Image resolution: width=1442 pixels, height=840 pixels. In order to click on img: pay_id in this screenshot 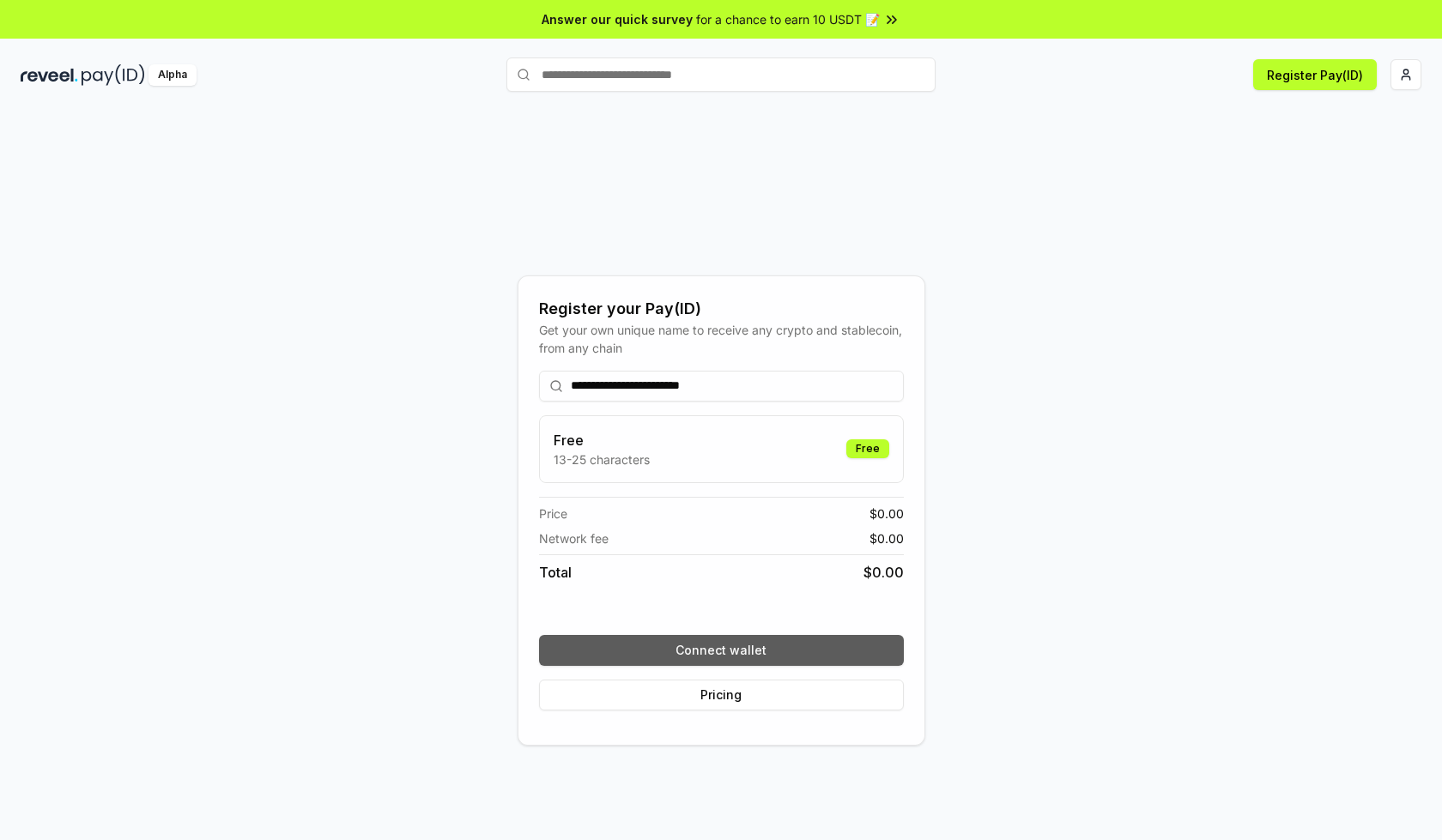, I will do `click(113, 75)`.